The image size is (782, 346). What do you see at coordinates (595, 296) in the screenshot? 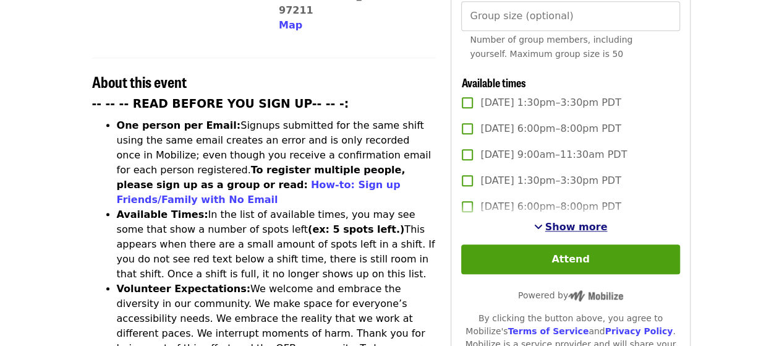
I see `img: Powered by Mobilize` at bounding box center [595, 296].